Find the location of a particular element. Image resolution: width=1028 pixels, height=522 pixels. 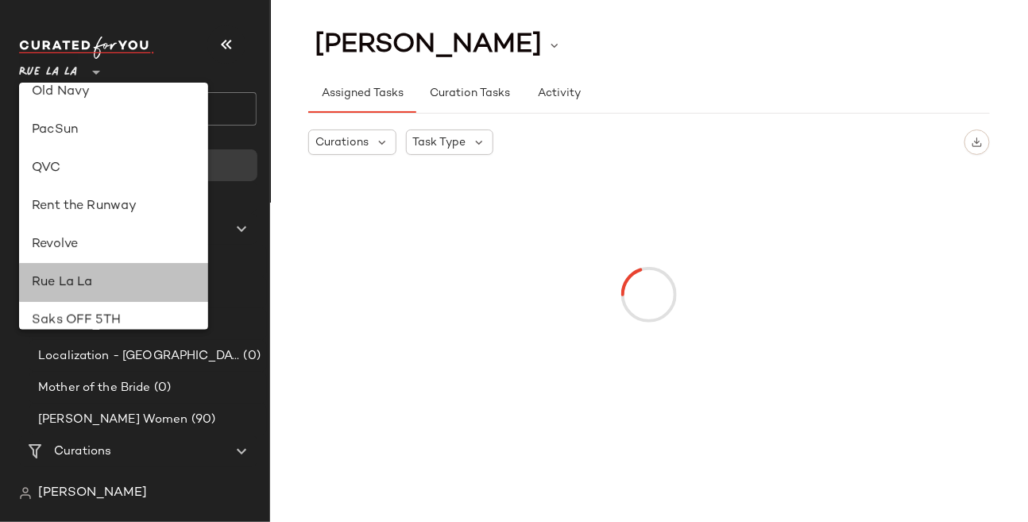

span: Assigned Tasks is located at coordinates (362, 94).